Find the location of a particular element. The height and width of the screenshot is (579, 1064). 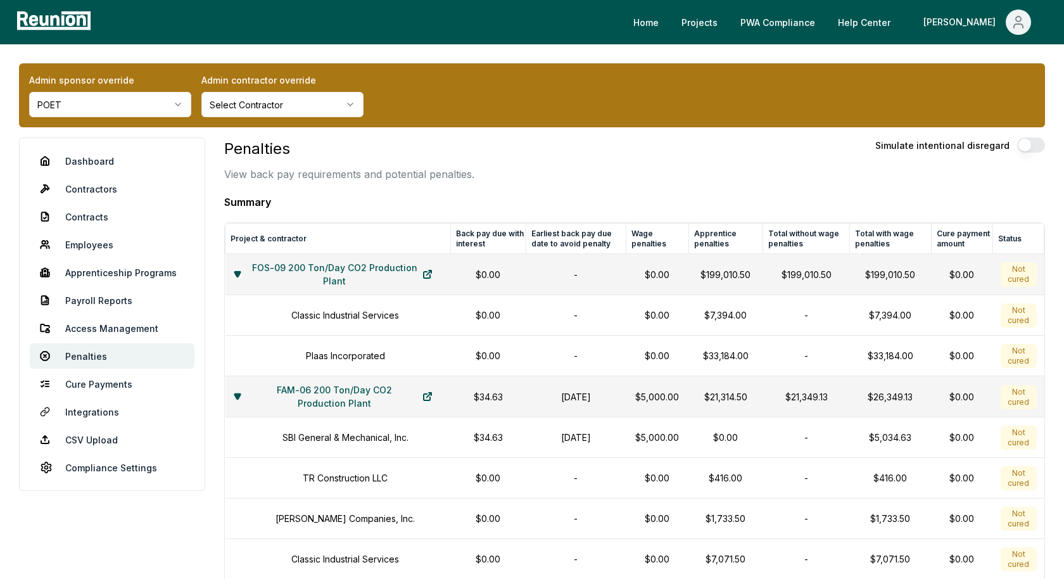

th: Back pay due with interest is located at coordinates (488, 239).